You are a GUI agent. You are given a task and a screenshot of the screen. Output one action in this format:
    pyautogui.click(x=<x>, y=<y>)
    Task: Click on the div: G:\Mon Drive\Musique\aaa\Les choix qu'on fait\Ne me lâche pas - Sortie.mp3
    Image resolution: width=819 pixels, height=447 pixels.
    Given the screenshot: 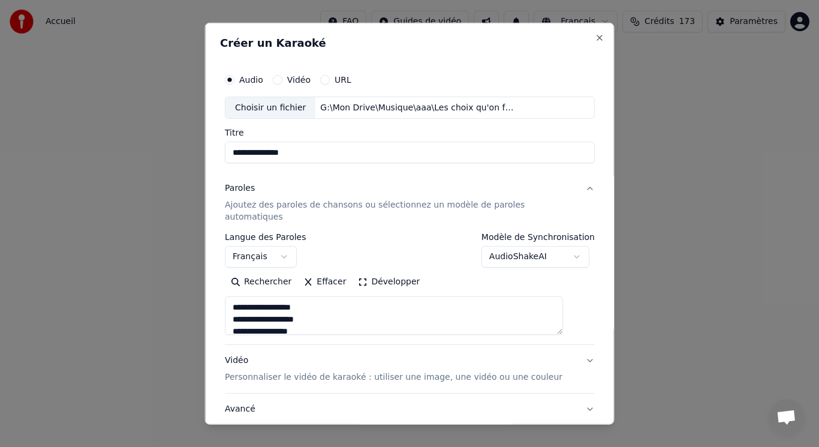 What is the action you would take?
    pyautogui.click(x=417, y=107)
    